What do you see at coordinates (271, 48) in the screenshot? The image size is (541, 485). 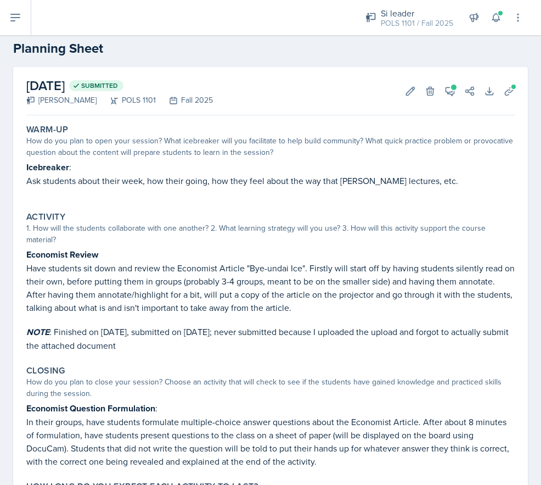 I see `h2: Planning Sheet` at bounding box center [271, 48].